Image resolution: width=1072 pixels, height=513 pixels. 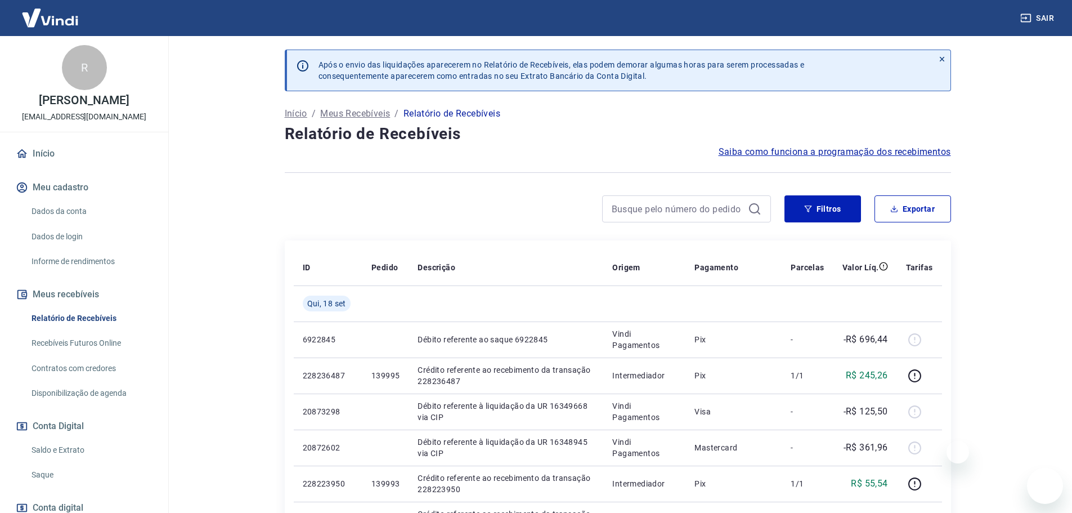 I want to click on p: R$ 55,54, so click(x=869, y=483).